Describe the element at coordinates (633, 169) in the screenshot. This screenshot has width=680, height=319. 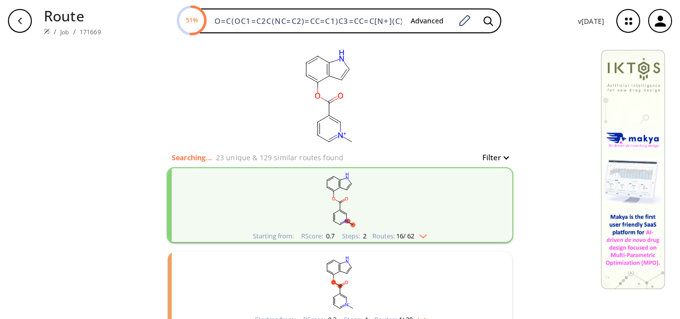
I see `img: Banner` at that location.